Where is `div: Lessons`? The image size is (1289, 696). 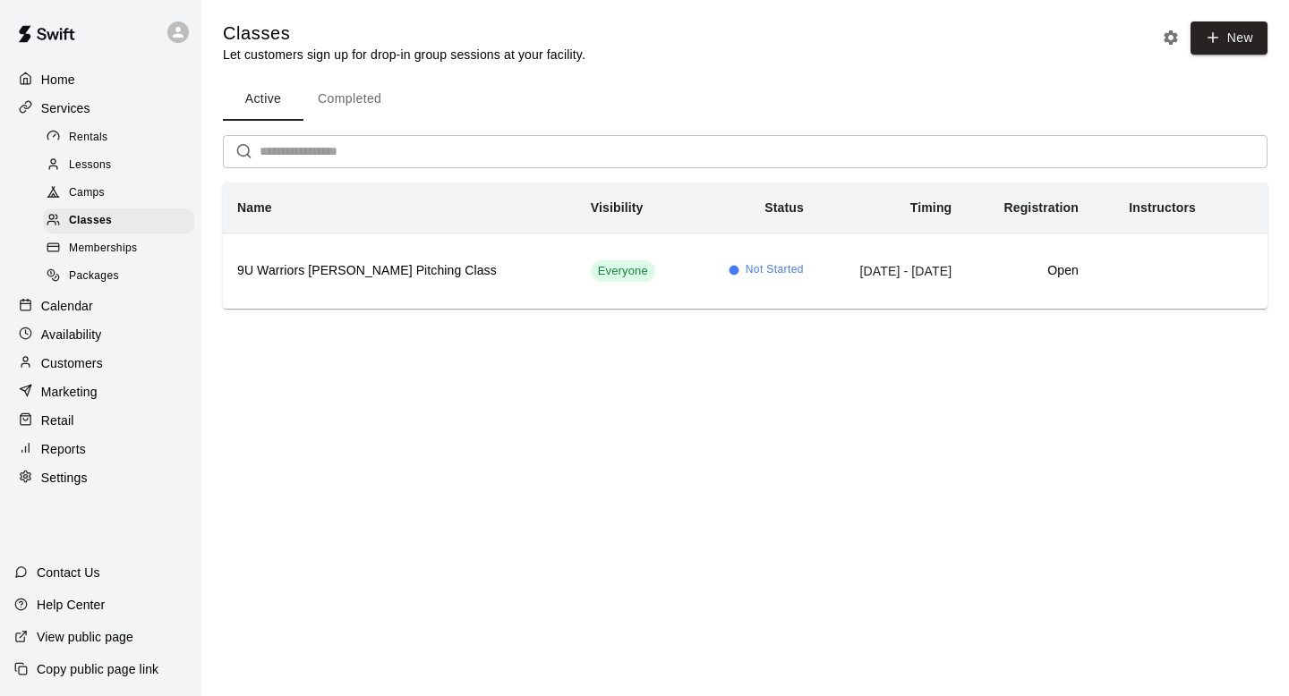 div: Lessons is located at coordinates (118, 166).